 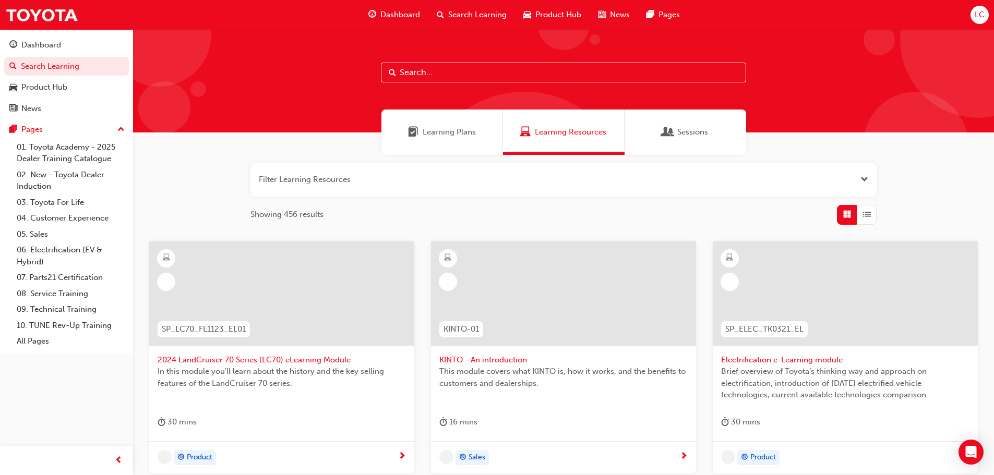 I want to click on a: SP_LC70_FL1123_EL012024 LandCruiser 70 Series (LC70) eLearning ModuleIn this module you'll learn ..., so click(x=282, y=358).